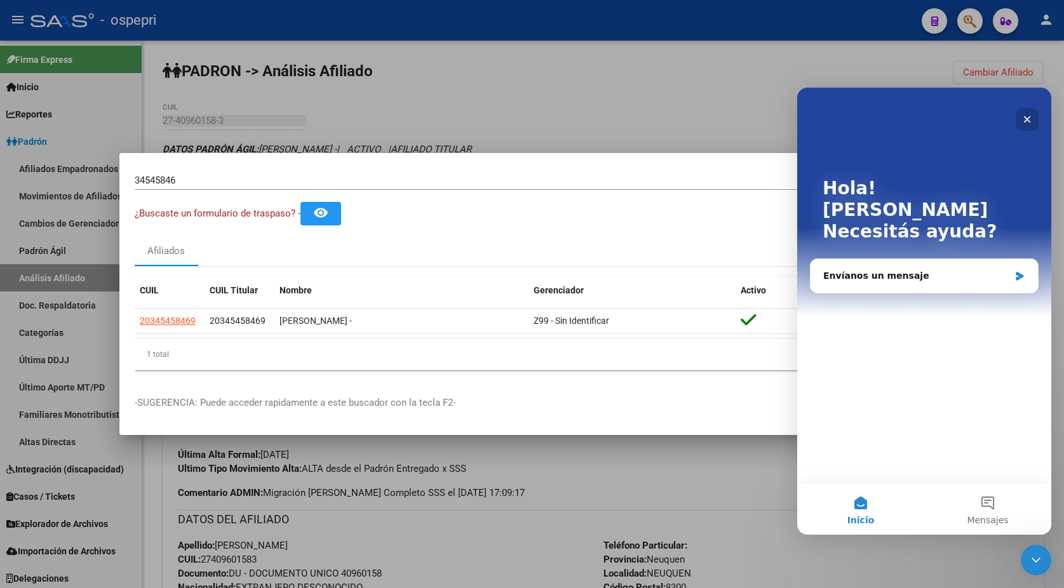  I want to click on span: Nombre, so click(295, 290).